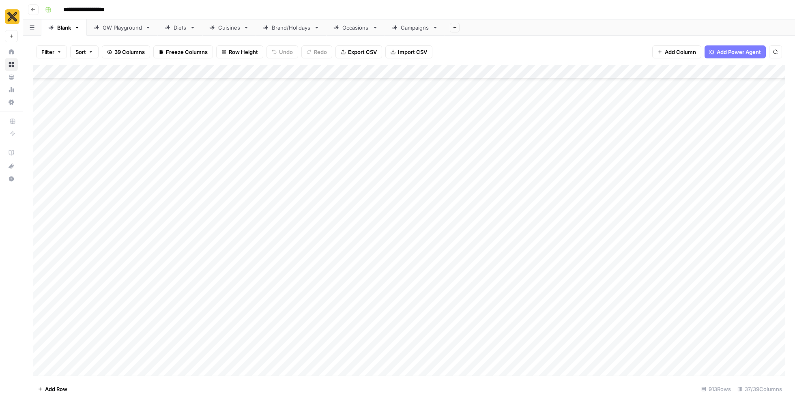 This screenshot has height=402, width=795. I want to click on div: GW Playground, so click(122, 28).